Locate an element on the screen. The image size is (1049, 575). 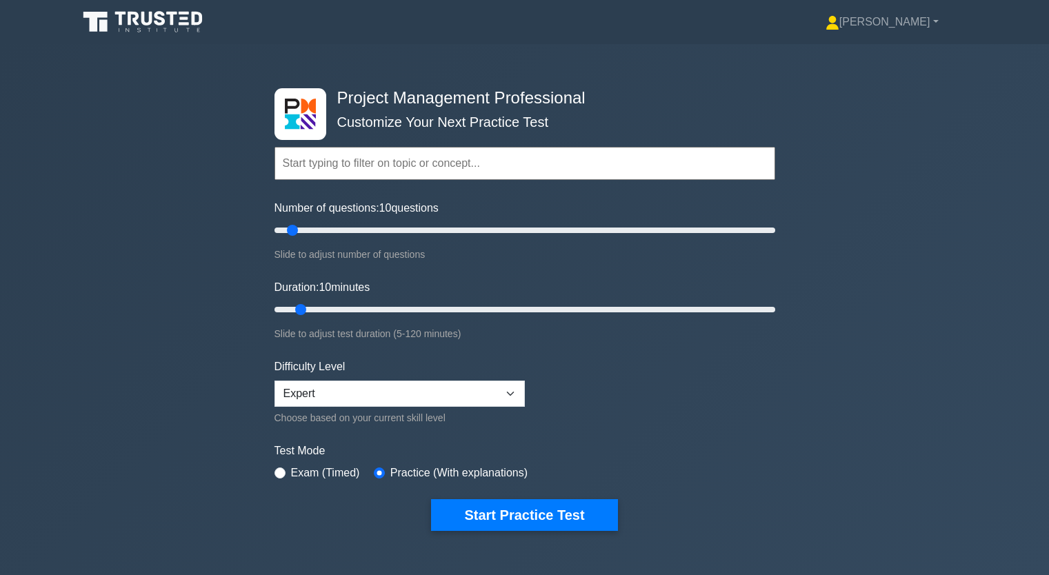
div: Slide to adjust test duration (5-120 minutes) is located at coordinates (525, 334).